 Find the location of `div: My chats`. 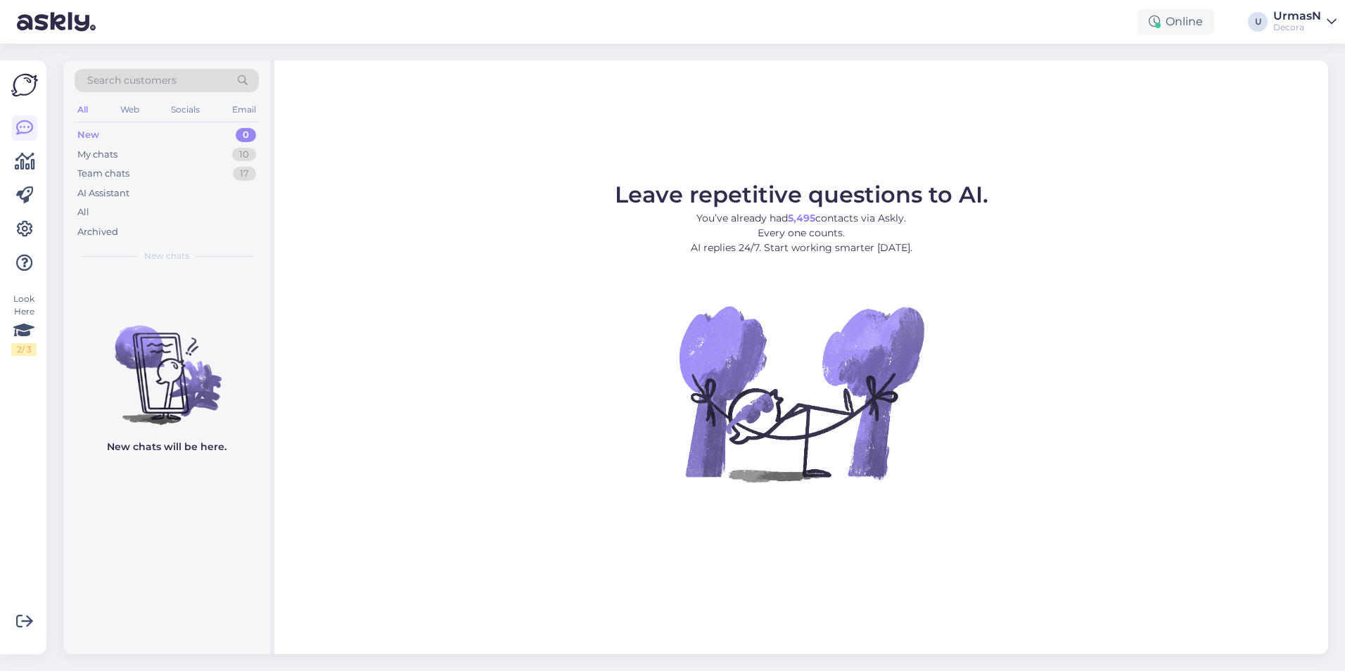

div: My chats is located at coordinates (97, 155).